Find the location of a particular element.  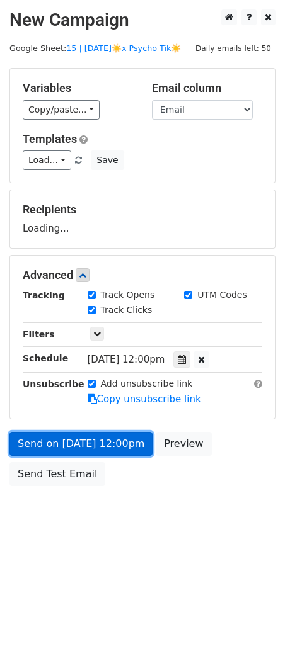

a: Preview is located at coordinates (183, 444).